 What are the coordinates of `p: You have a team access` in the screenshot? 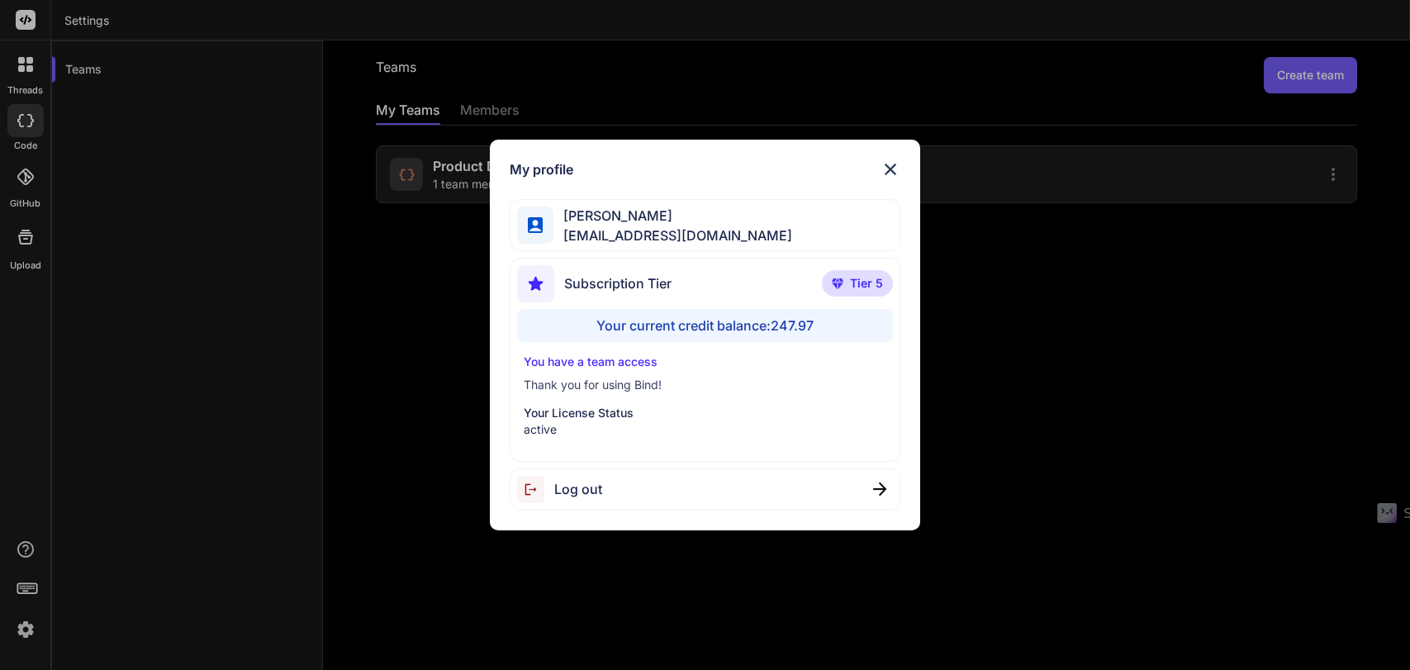 It's located at (706, 362).